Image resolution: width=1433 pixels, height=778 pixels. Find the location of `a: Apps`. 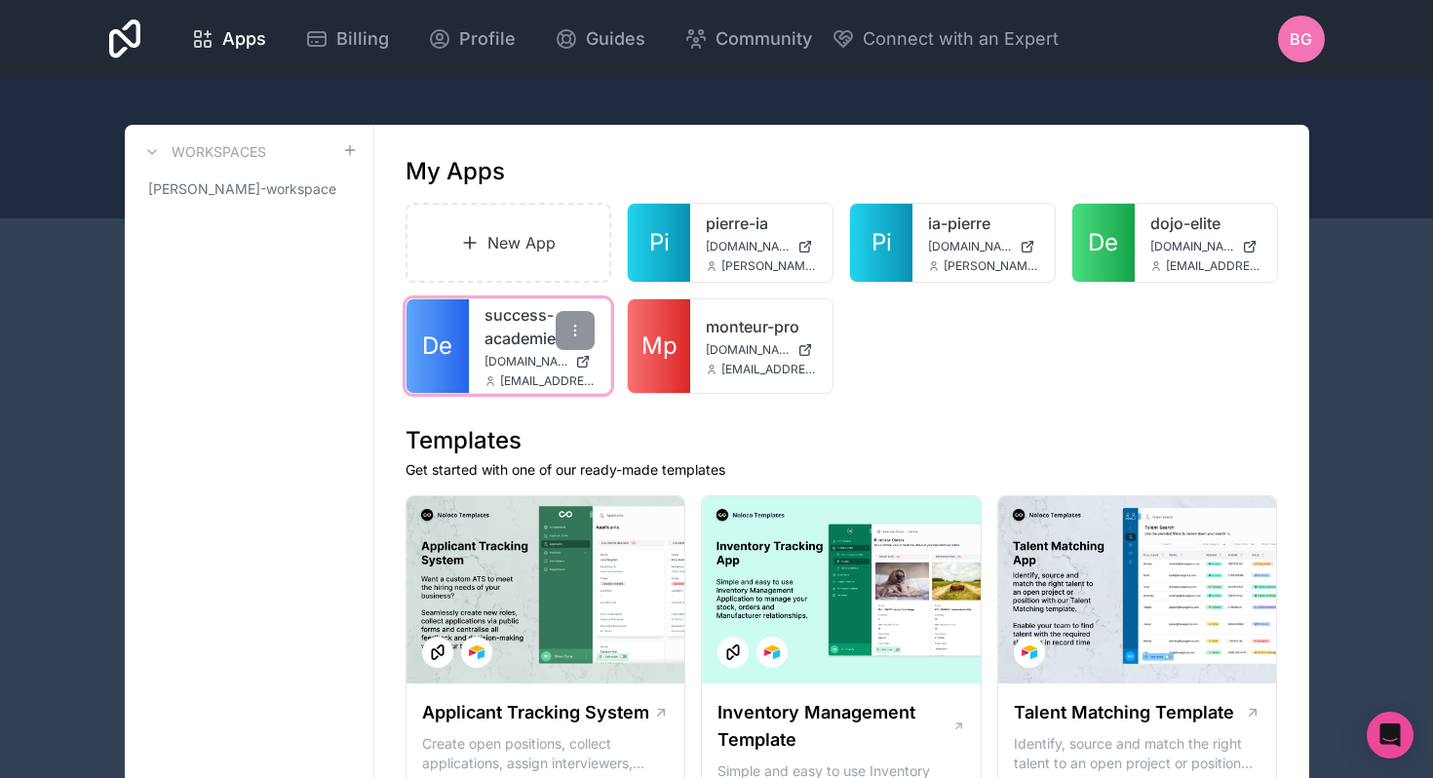

a: Apps is located at coordinates (228, 39).